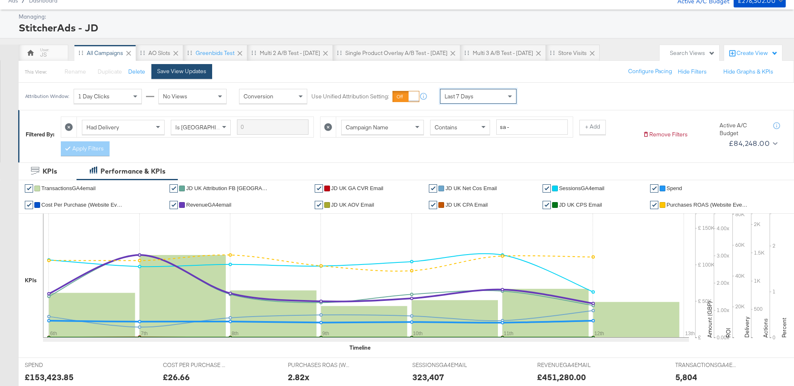 The height and width of the screenshot is (386, 794). What do you see at coordinates (593, 127) in the screenshot?
I see `button: + Add` at bounding box center [593, 127].